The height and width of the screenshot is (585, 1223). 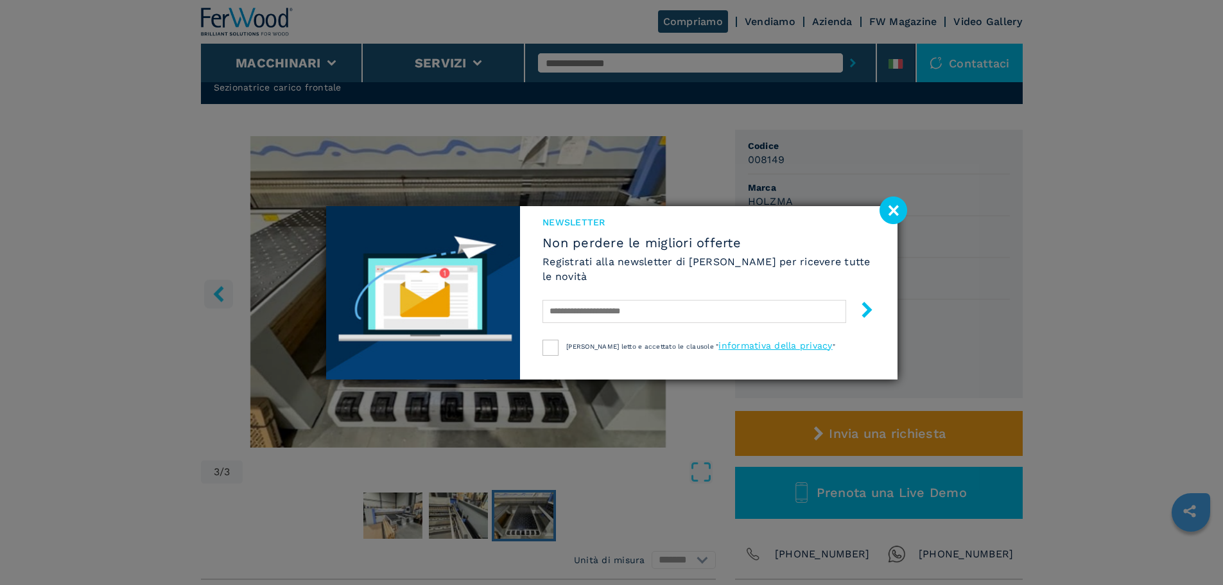 What do you see at coordinates (423, 293) in the screenshot?
I see `img: Newsletter image` at bounding box center [423, 293].